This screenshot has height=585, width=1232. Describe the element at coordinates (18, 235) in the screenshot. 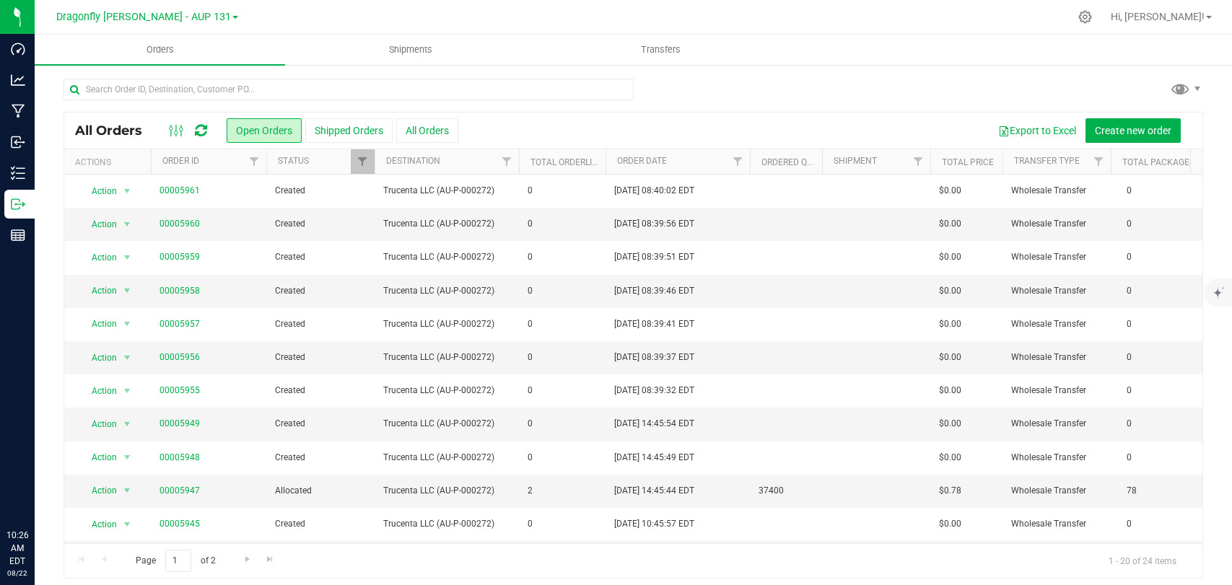

I see `inline-svg: Reports` at that location.